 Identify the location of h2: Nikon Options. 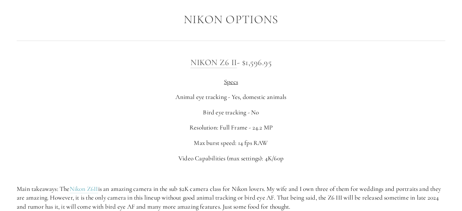
(231, 19).